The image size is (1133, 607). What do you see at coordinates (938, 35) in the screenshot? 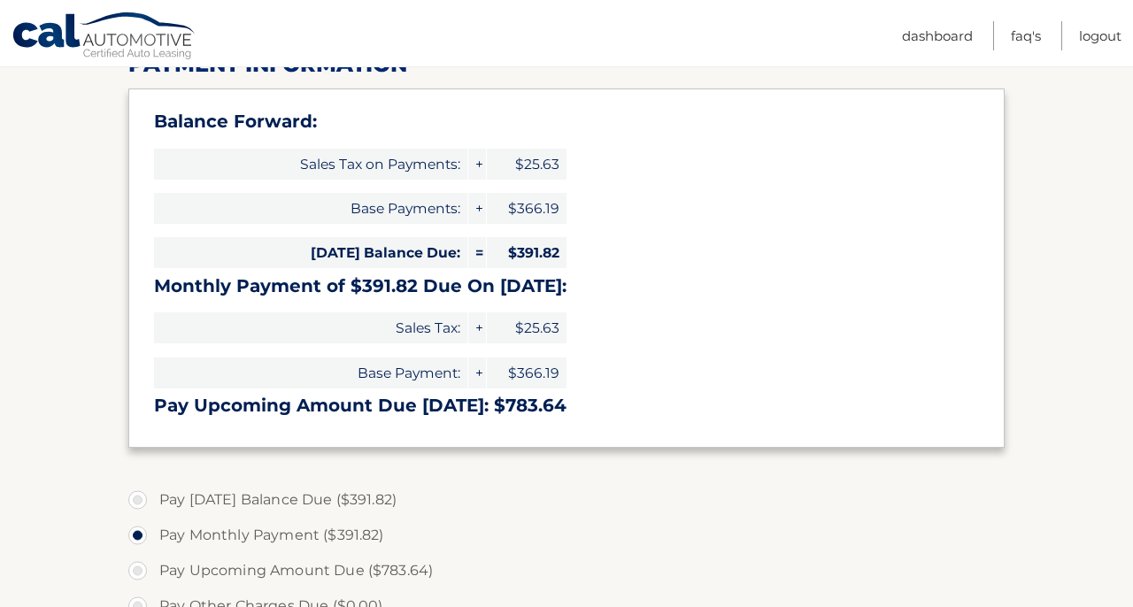
I see `a: Dashboard` at bounding box center [938, 35].